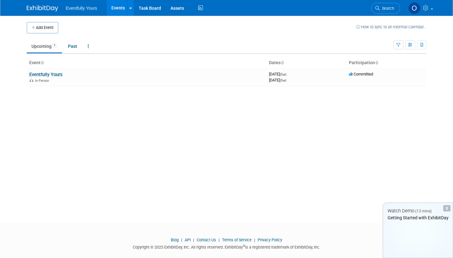  I want to click on div: Getting Started with ExhibitDay, so click(417, 217).